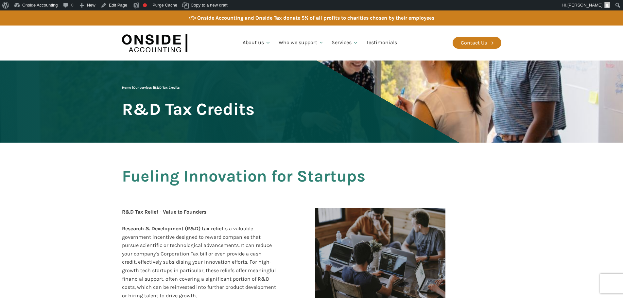 Image resolution: width=623 pixels, height=298 pixels. Describe the element at coordinates (142, 88) in the screenshot. I see `a: Our services` at that location.